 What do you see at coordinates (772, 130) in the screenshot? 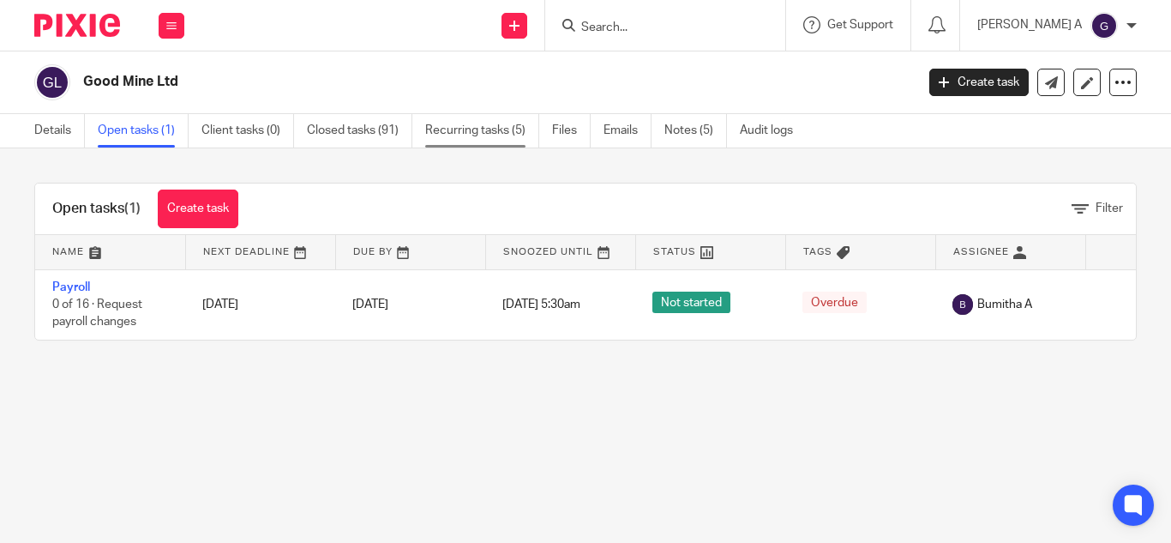
I see `a: Audit logs` at bounding box center [772, 130].